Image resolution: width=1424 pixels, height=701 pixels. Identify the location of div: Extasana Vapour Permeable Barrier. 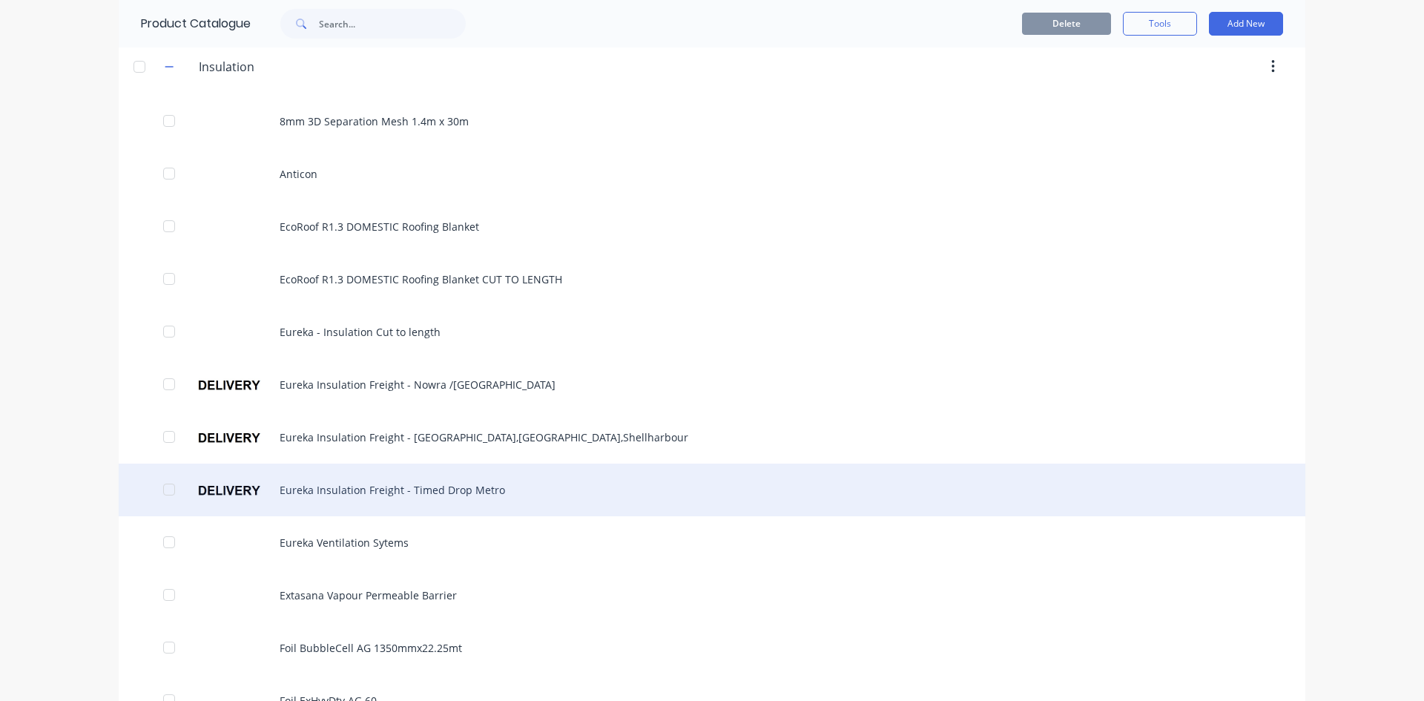
(712, 595).